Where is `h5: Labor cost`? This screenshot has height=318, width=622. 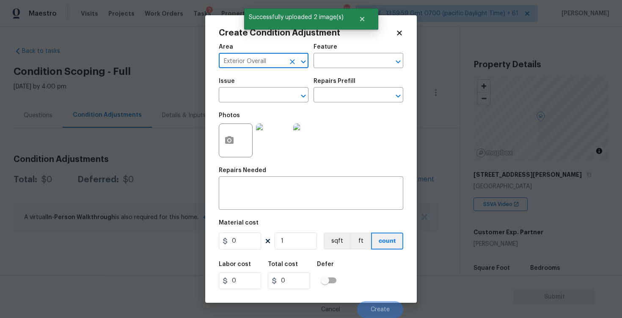 h5: Labor cost is located at coordinates (235, 264).